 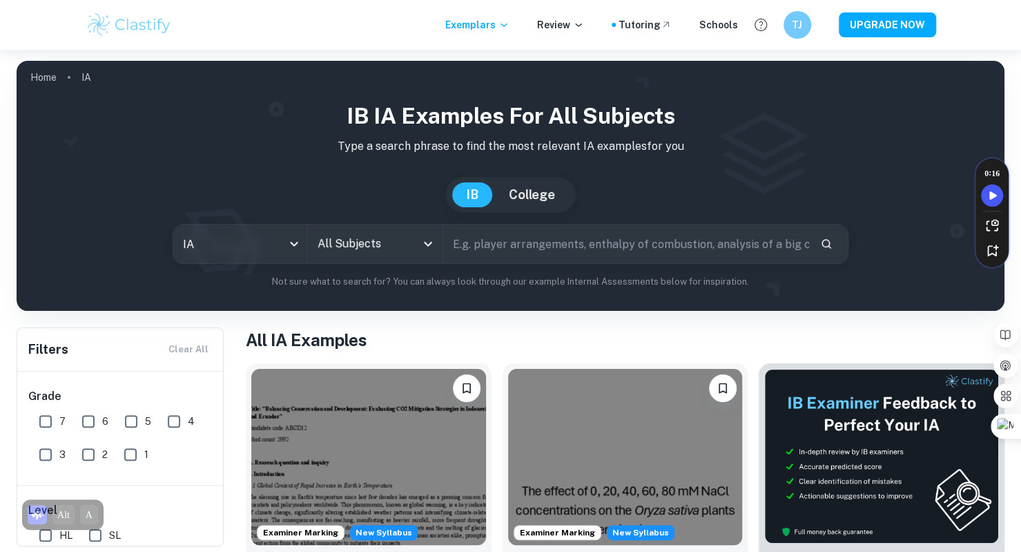 What do you see at coordinates (826, 244) in the screenshot?
I see `button: Search` at bounding box center [826, 244].